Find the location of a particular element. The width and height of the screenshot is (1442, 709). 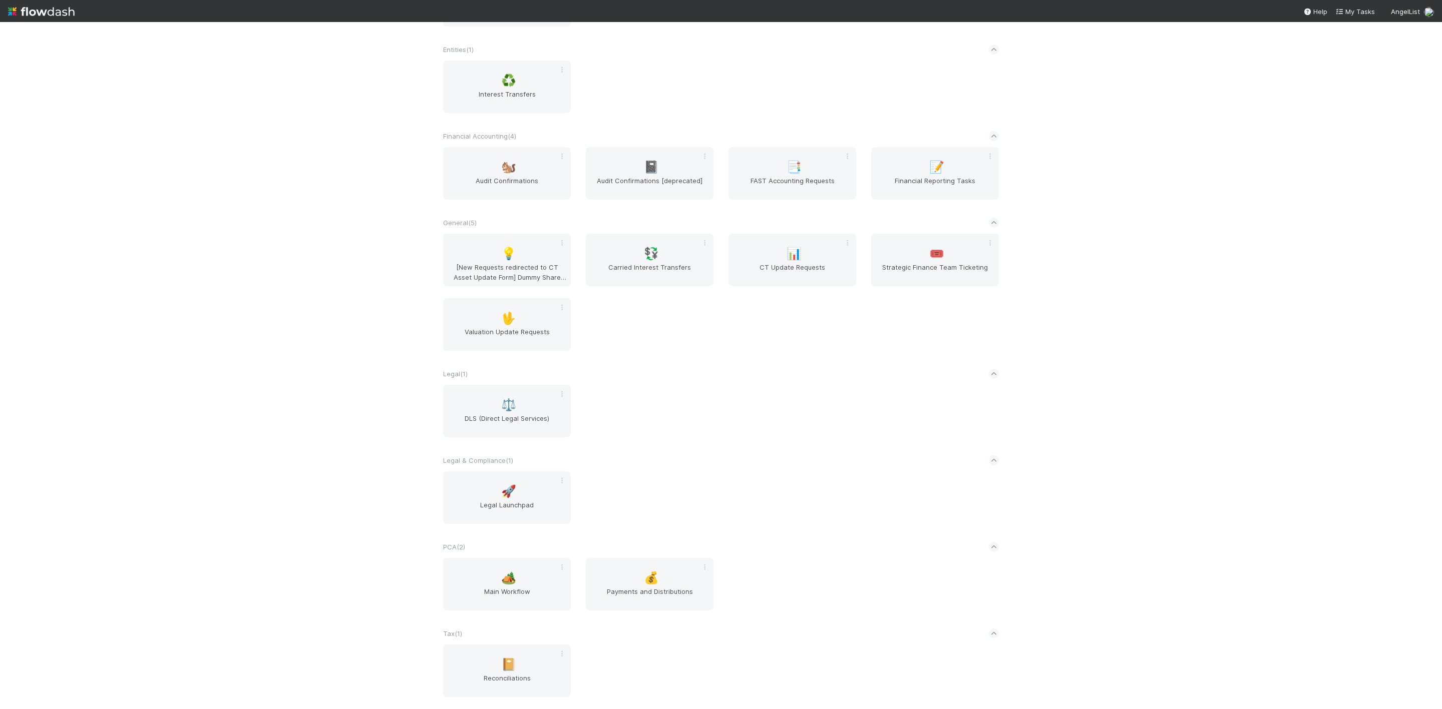

img: avatar_d7f67417-030a-43ce-a3ce-a315a3ccfd08.png is located at coordinates (1429, 12).